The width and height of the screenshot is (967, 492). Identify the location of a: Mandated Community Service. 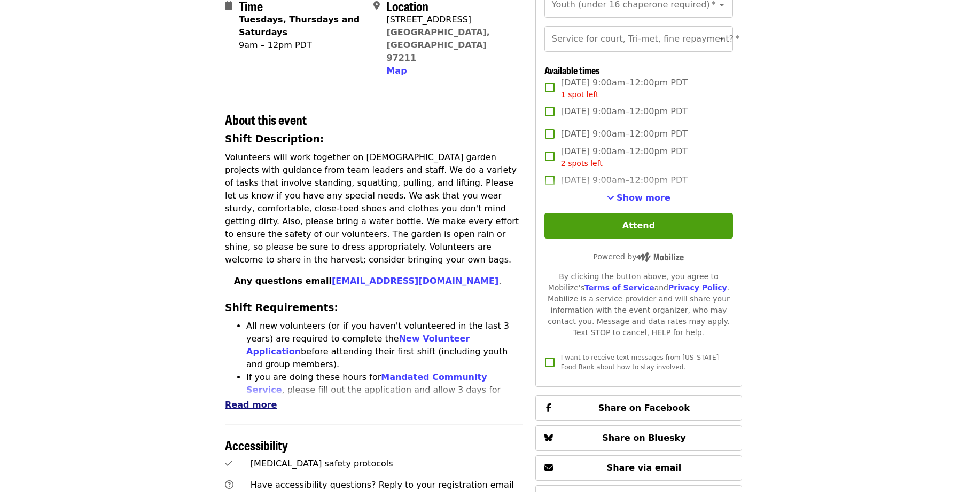
(366, 383).